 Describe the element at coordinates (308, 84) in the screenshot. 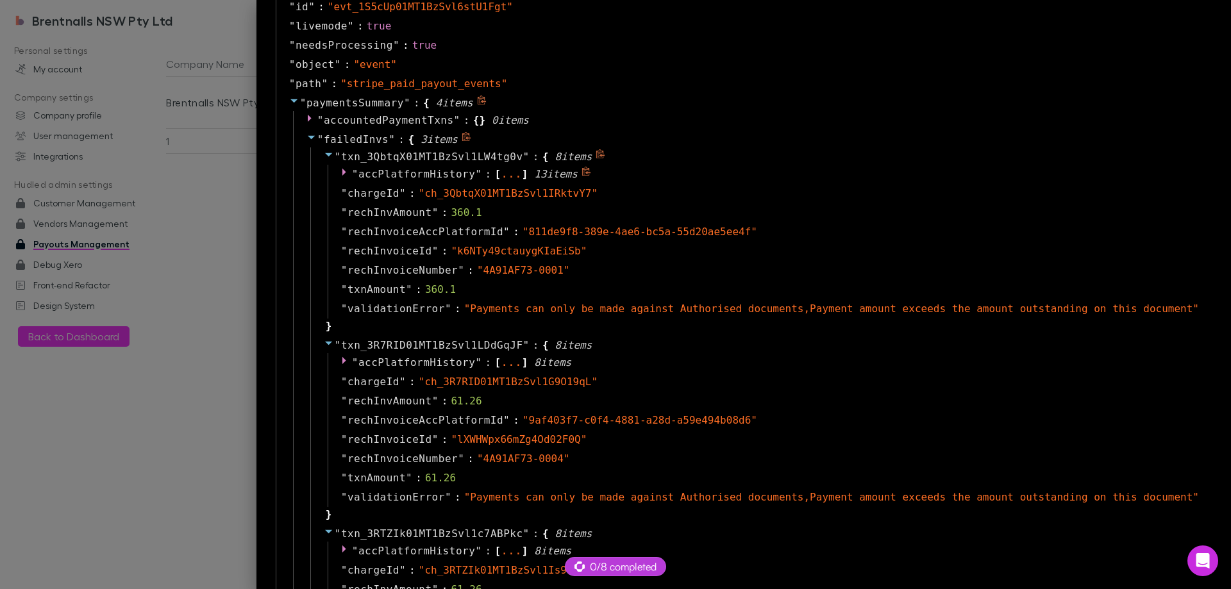

I see `span: path` at that location.